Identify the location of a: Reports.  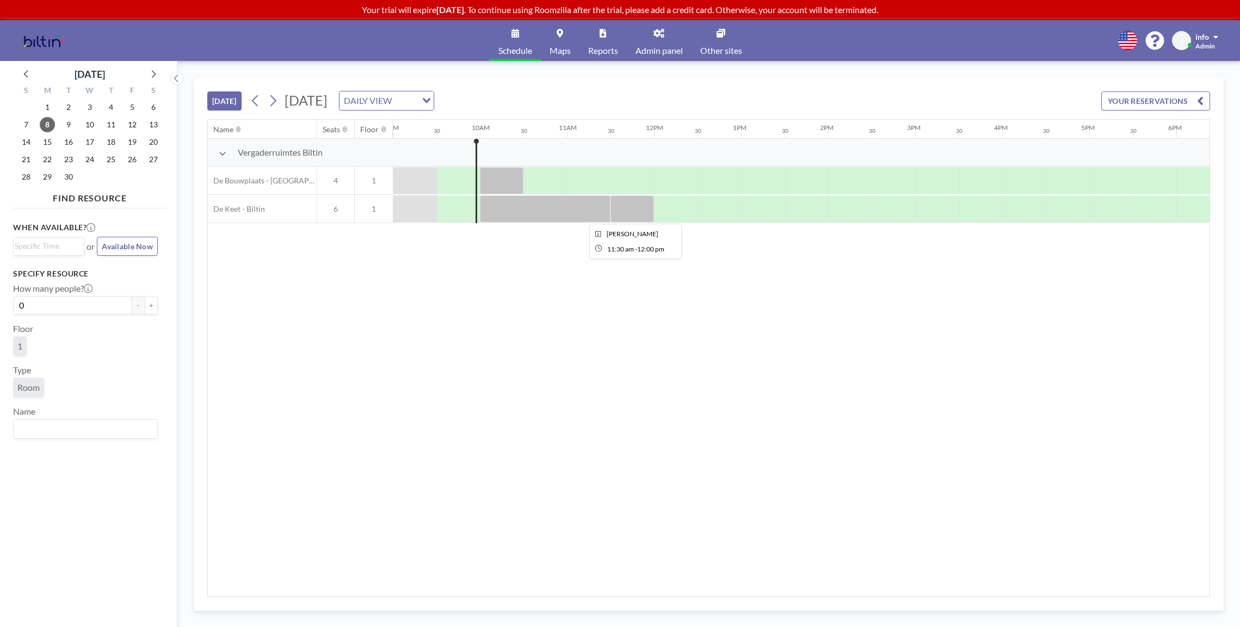
(603, 40).